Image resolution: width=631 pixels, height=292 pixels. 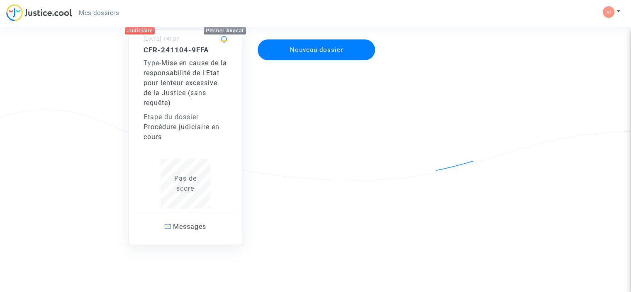 What do you see at coordinates (225, 31) in the screenshot?
I see `div: Pitcher Avocat` at bounding box center [225, 31].